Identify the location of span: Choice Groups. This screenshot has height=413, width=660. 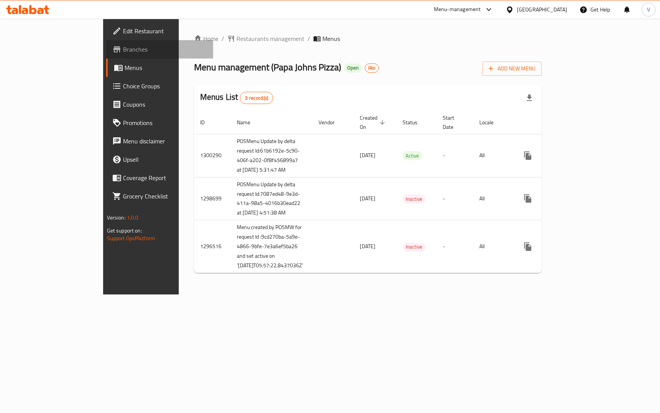
(165, 86).